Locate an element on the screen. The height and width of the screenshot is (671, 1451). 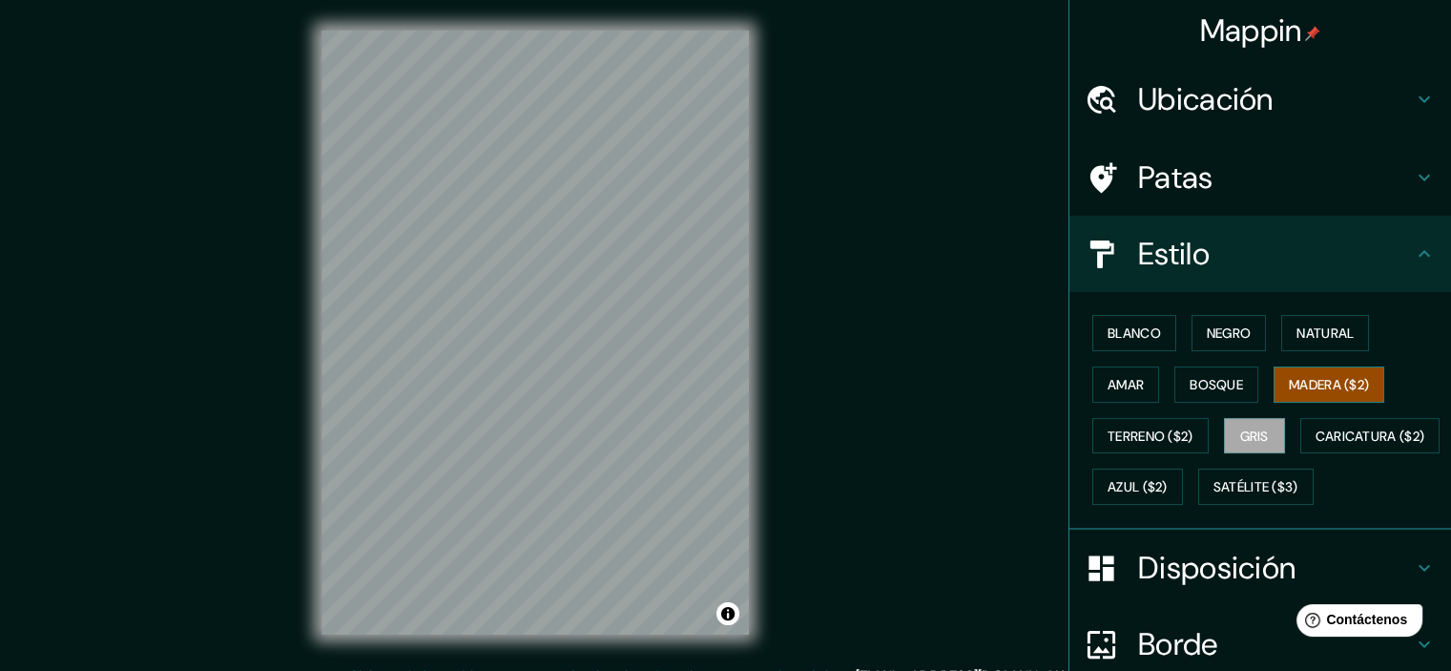
font: Borde is located at coordinates (1178, 644).